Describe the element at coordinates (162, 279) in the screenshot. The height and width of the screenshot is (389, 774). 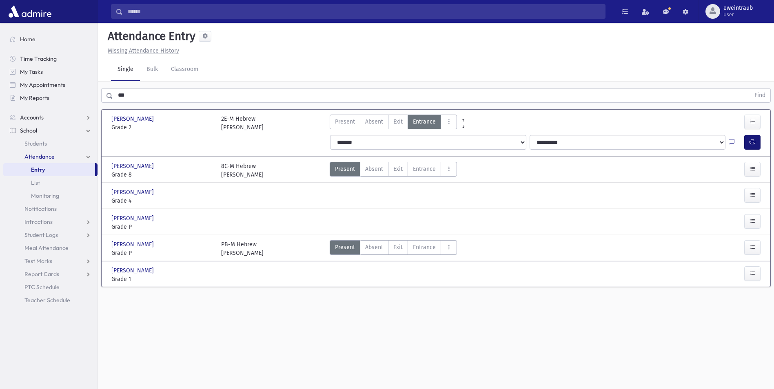
I see `span: Grade 1` at that location.